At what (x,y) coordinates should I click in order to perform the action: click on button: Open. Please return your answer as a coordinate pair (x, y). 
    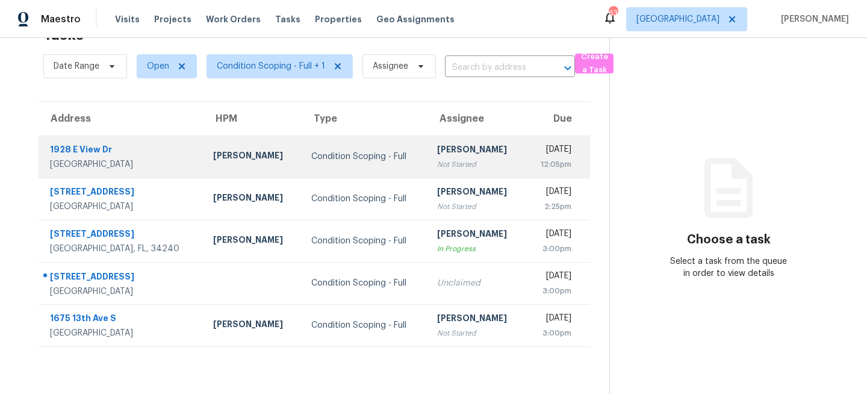
    Looking at the image, I should click on (568, 68).